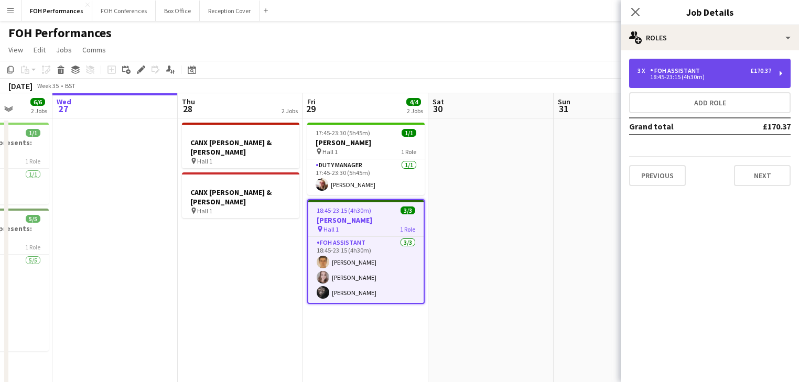 The image size is (799, 382). Describe the element at coordinates (710, 38) in the screenshot. I see `div: Roles` at that location.